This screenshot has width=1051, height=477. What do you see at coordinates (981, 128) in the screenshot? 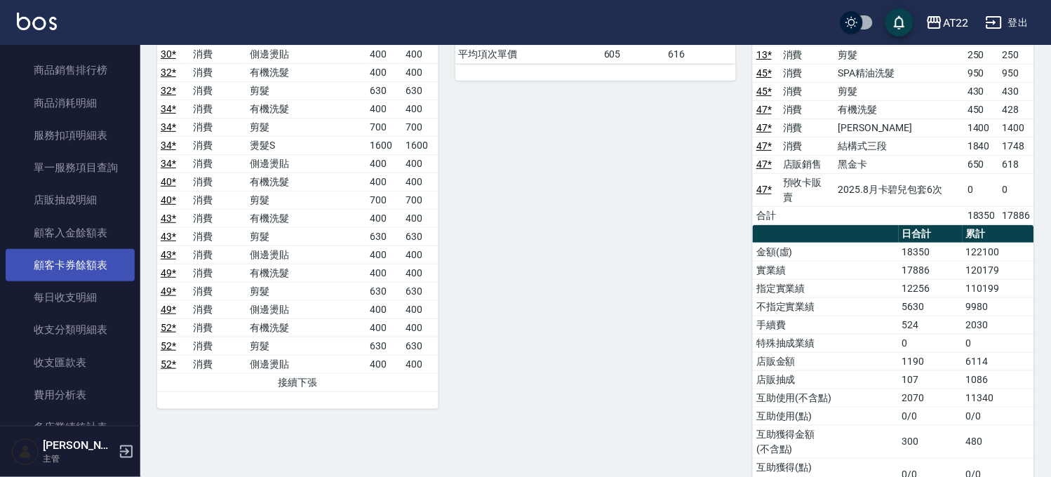
I see `td: 1400` at bounding box center [981, 128].